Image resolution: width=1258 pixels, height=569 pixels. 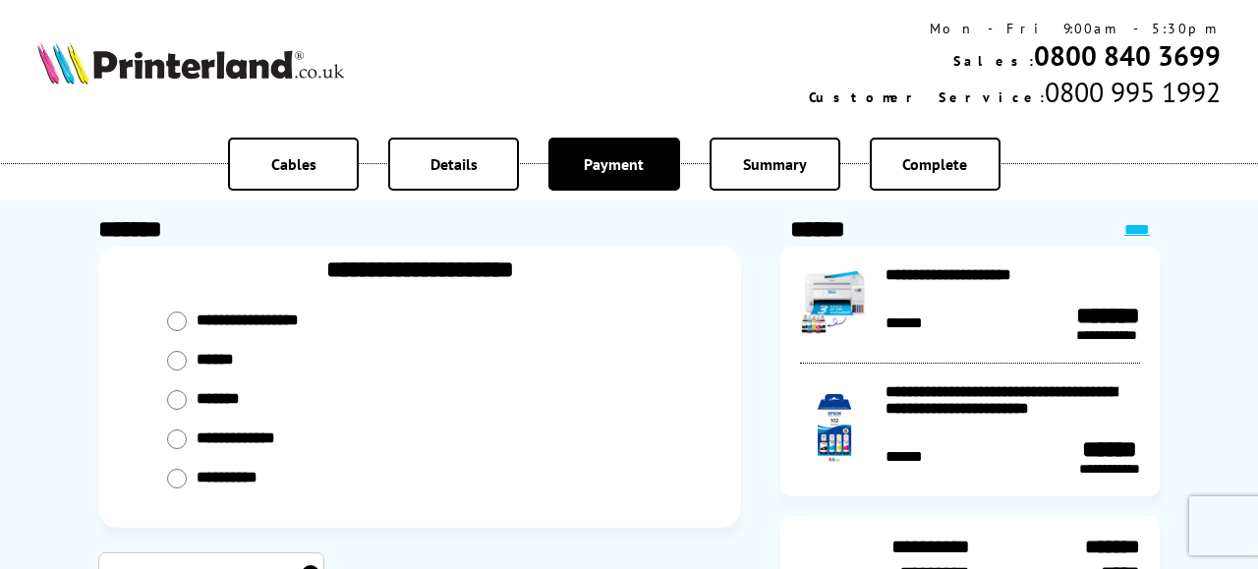 What do you see at coordinates (1132, 91) in the screenshot?
I see `span: 0800 995 1992` at bounding box center [1132, 91].